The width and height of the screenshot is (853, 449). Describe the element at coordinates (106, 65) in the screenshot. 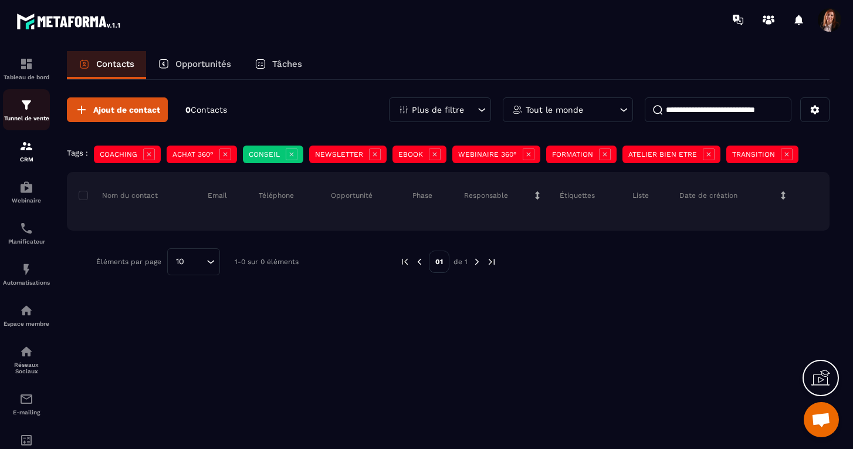

I see `a: Contacts` at that location.